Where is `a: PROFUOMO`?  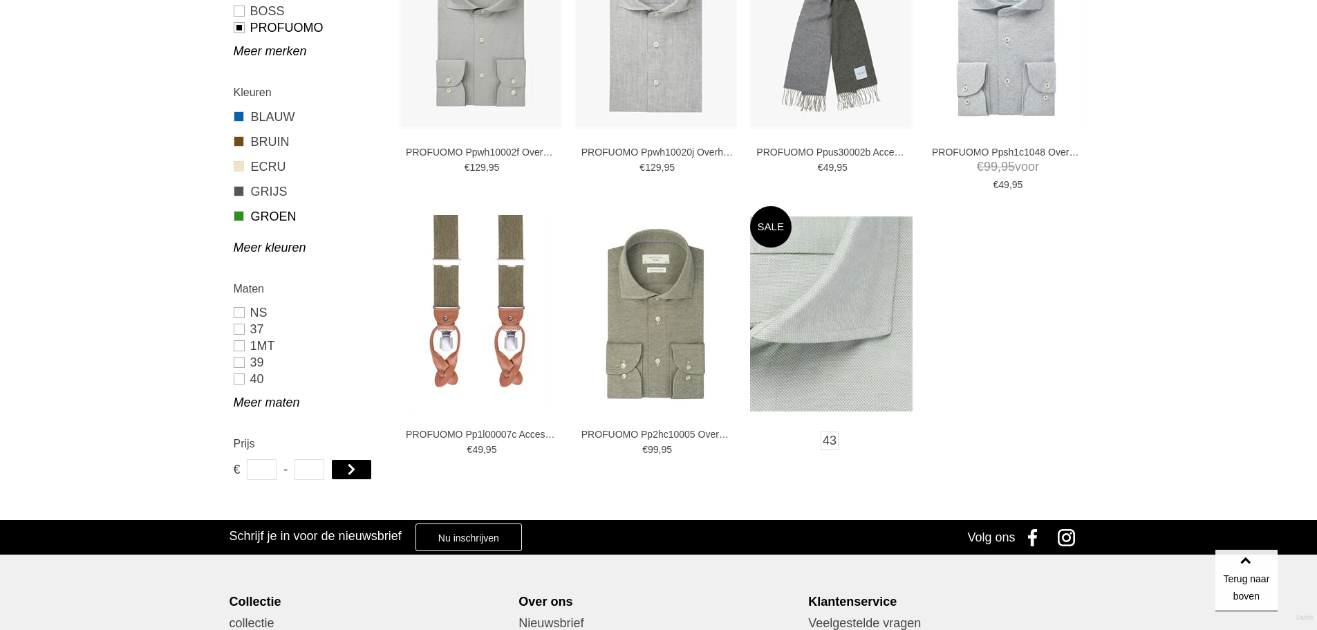 a: PROFUOMO is located at coordinates (308, 28).